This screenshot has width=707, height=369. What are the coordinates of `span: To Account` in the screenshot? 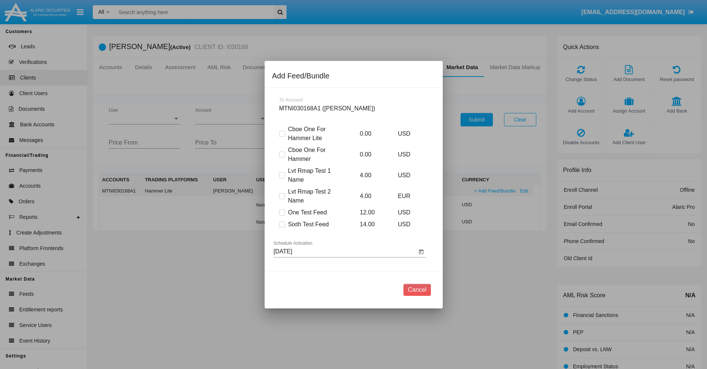 It's located at (291, 99).